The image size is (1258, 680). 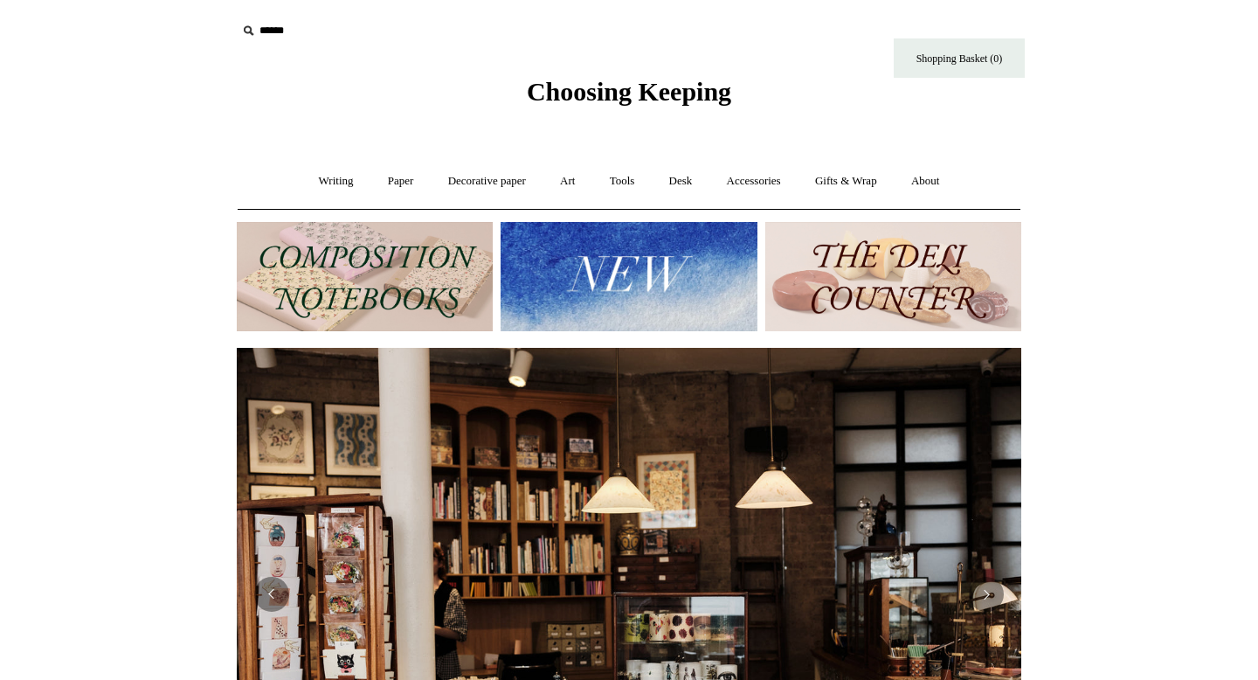 I want to click on a: Shopping Basket (0), so click(x=959, y=58).